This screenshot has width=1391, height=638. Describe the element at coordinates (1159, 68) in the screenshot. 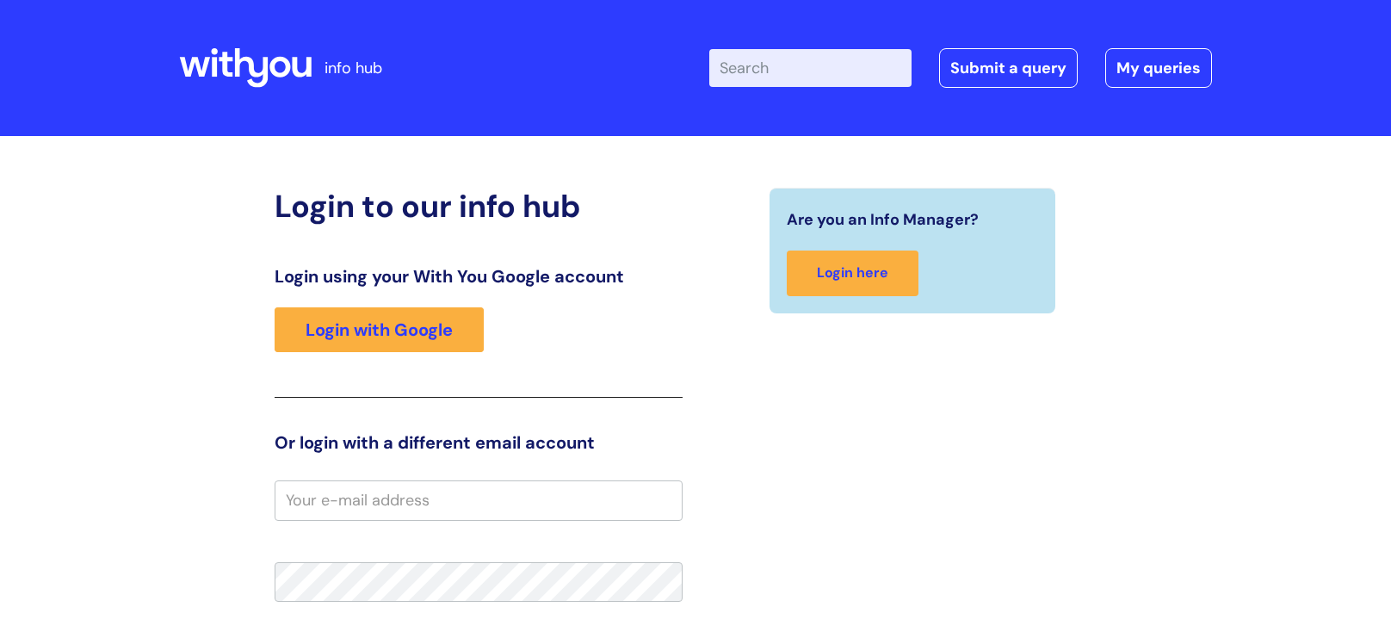

I see `a: My queries` at that location.